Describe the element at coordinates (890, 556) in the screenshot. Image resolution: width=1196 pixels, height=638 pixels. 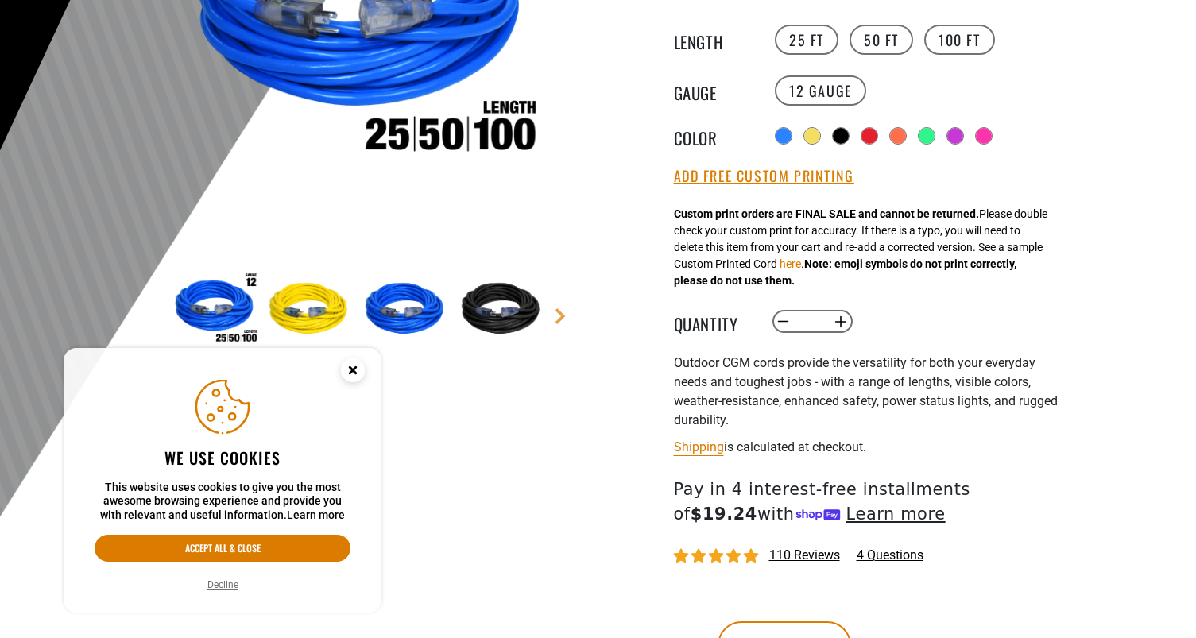
I see `span: 4 questions` at that location.